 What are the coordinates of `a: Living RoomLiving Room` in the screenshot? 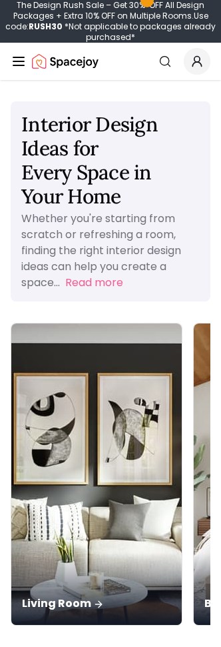 It's located at (97, 474).